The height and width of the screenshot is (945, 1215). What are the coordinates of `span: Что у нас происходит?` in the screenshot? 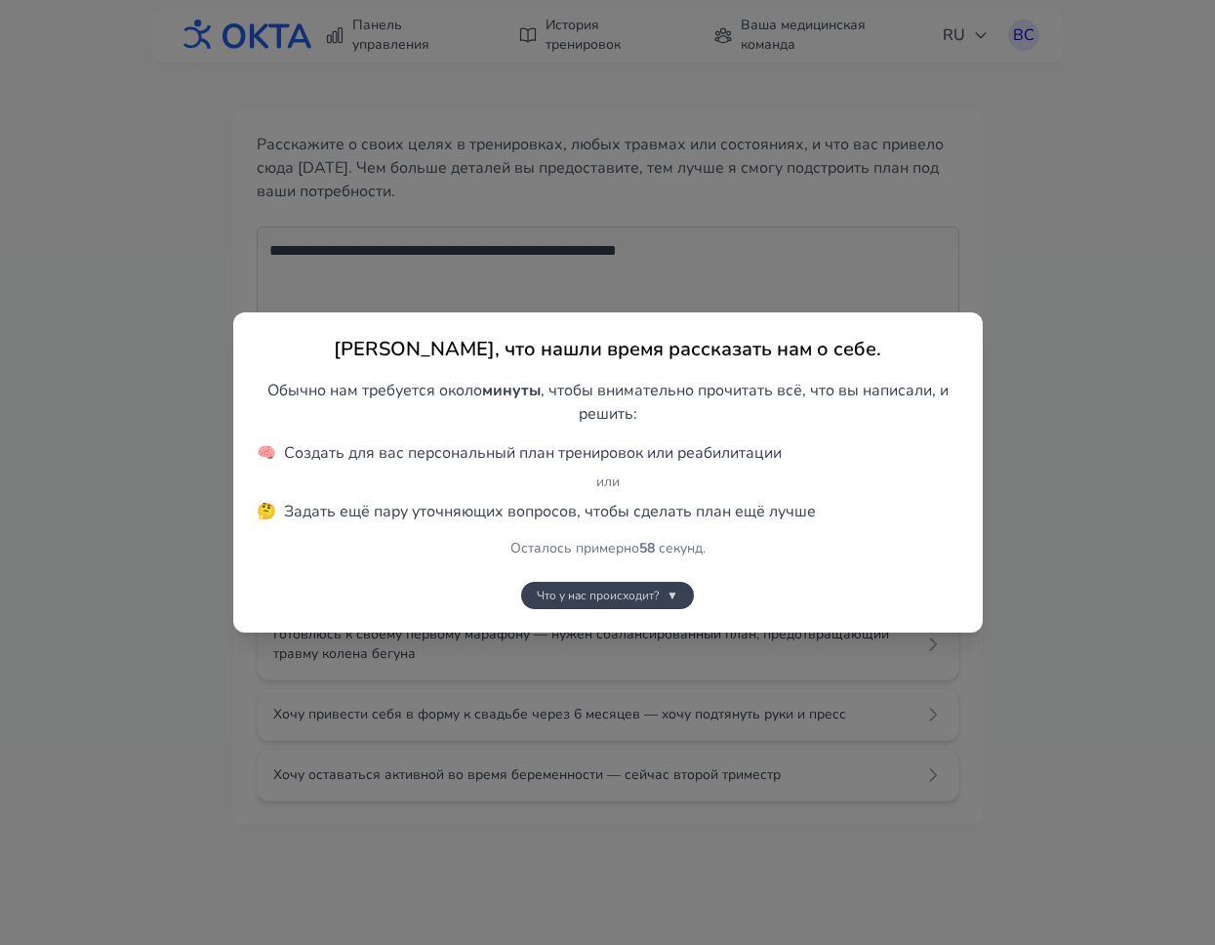 It's located at (597, 595).